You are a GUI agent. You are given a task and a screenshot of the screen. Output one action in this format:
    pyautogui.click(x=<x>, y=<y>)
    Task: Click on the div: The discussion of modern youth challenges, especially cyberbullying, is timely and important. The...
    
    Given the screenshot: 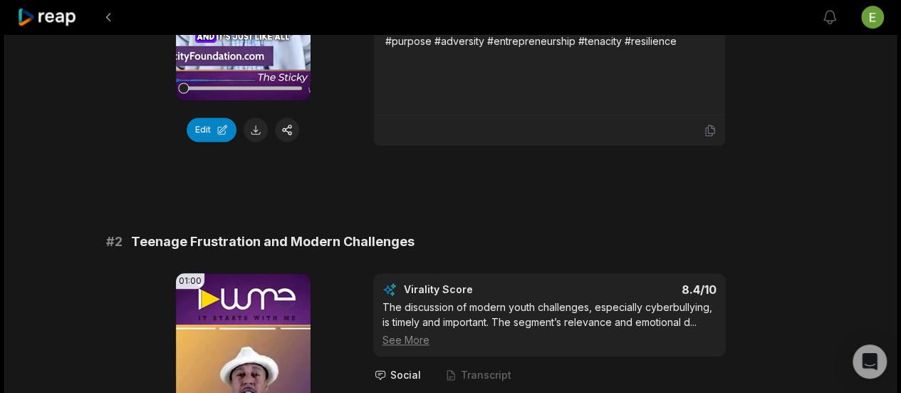 What is the action you would take?
    pyautogui.click(x=549, y=323)
    